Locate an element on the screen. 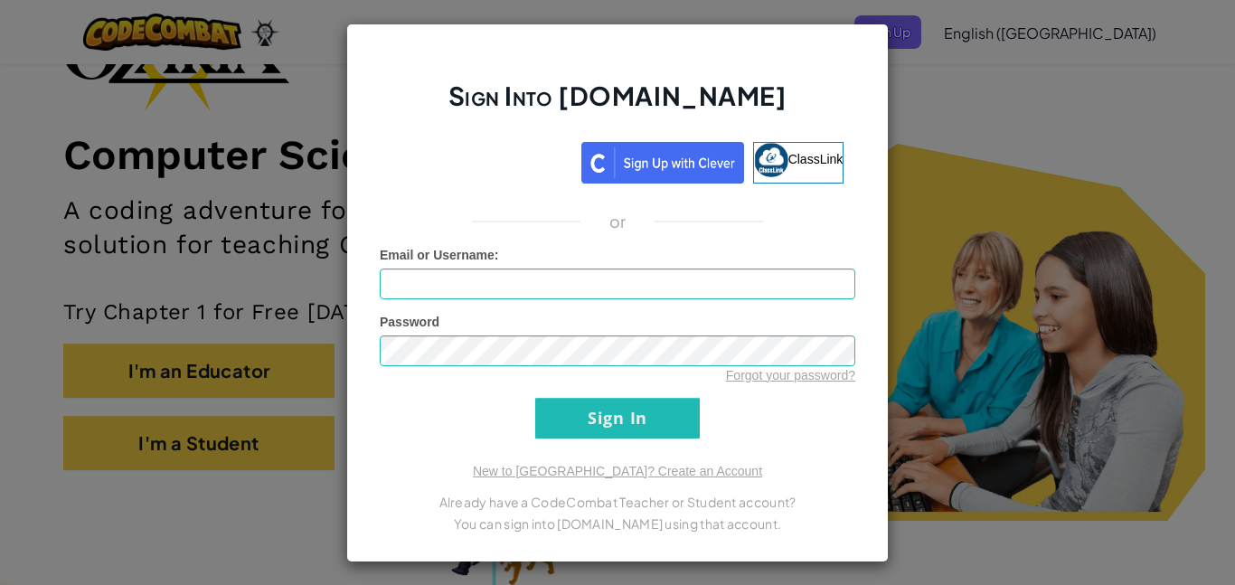 The width and height of the screenshot is (1235, 585). span: Password is located at coordinates (409, 322).